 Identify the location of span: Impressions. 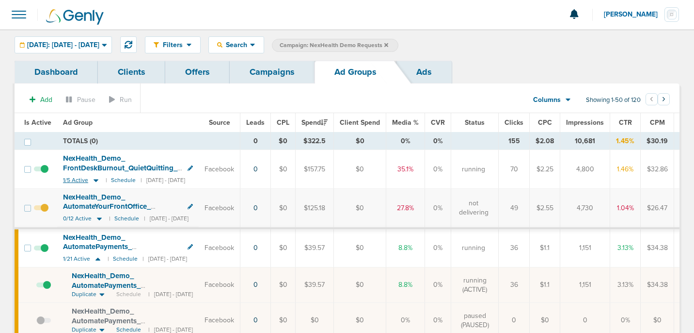
(585, 122).